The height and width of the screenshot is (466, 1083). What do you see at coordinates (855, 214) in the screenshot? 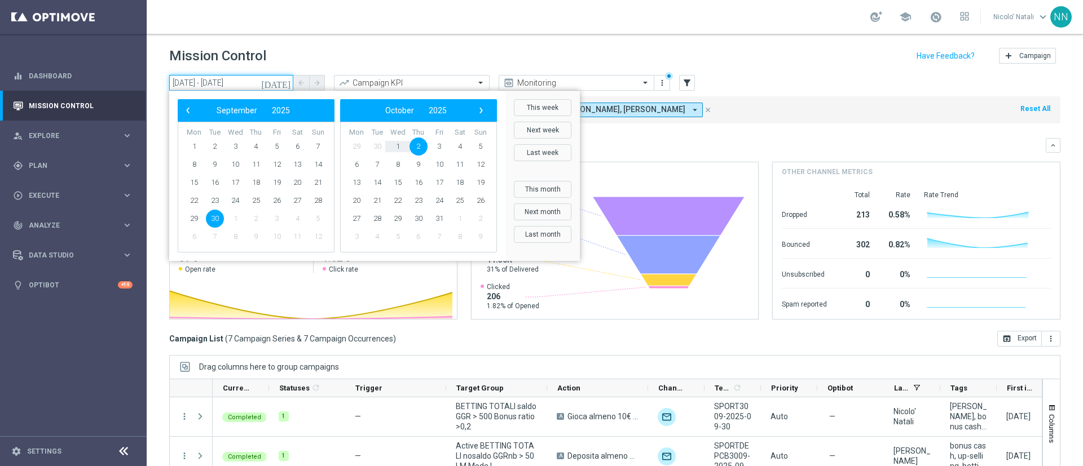
I see `div: 213` at bounding box center [855, 214].